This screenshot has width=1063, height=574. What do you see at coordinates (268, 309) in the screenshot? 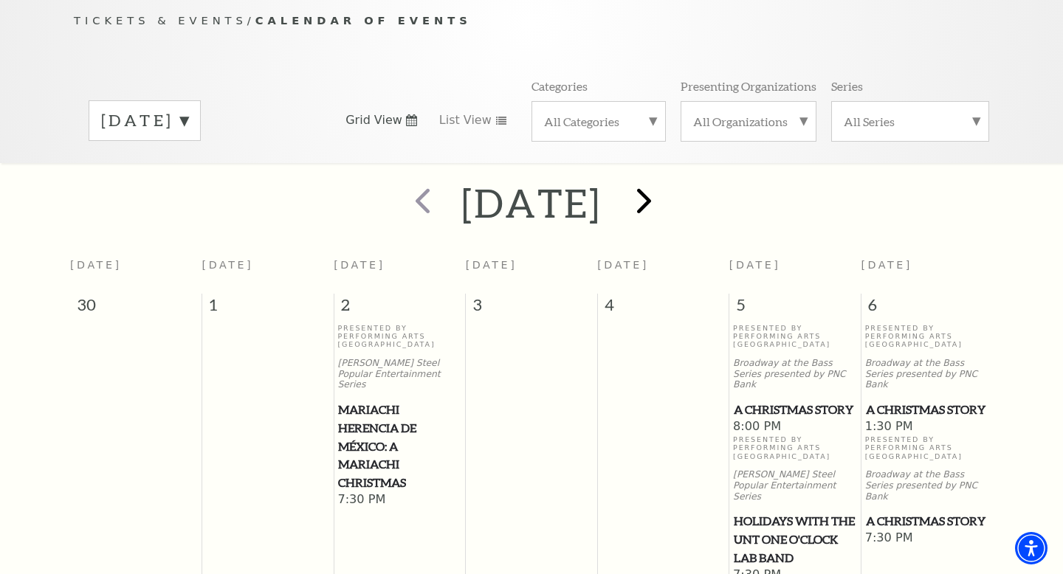
I see `span: 1` at bounding box center [268, 309].